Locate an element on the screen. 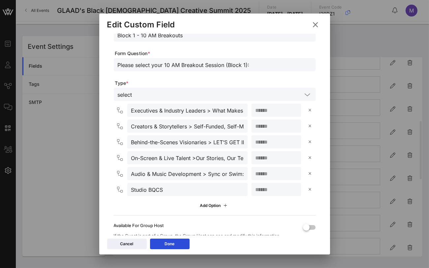  div: Available For Group Host is located at coordinates (206, 225).